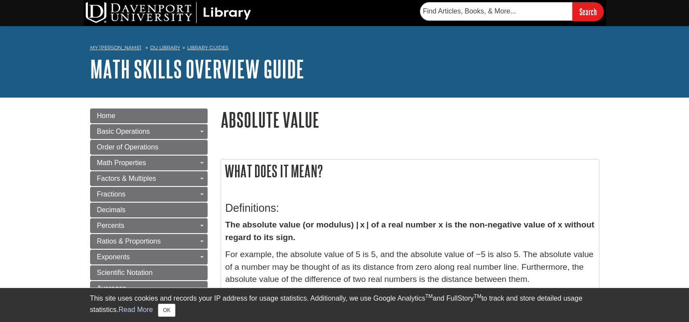  What do you see at coordinates (149, 116) in the screenshot?
I see `a: Home` at bounding box center [149, 116].